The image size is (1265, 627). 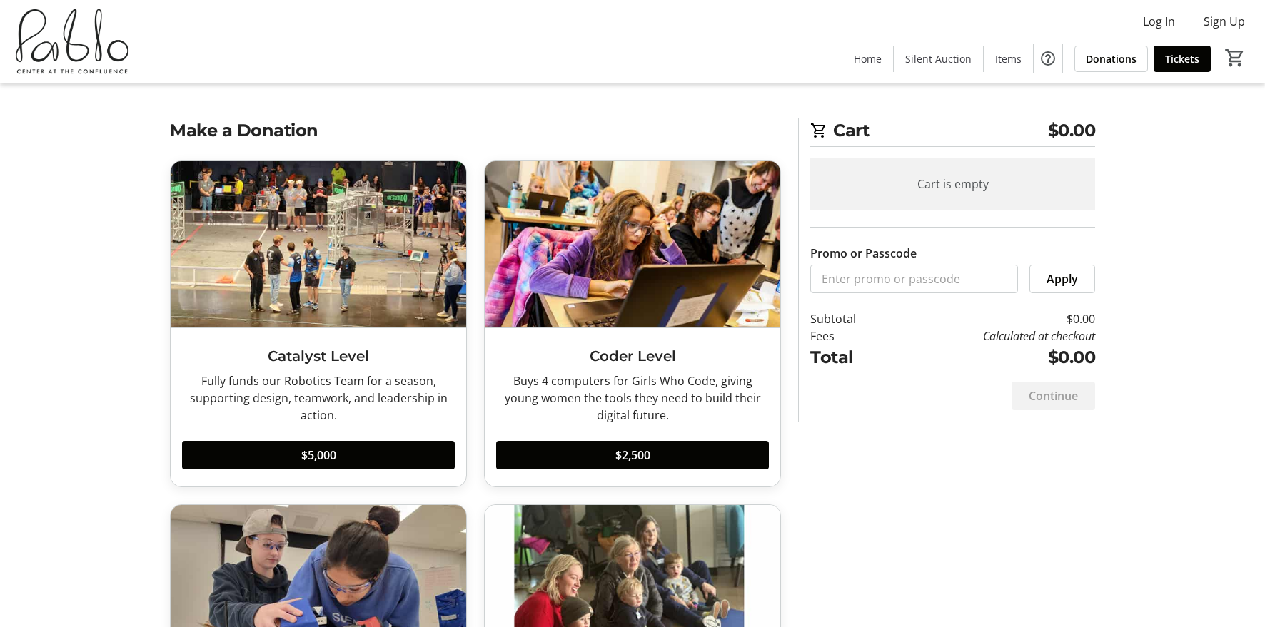 What do you see at coordinates (632, 356) in the screenshot?
I see `h3: Coder Level` at bounding box center [632, 356].